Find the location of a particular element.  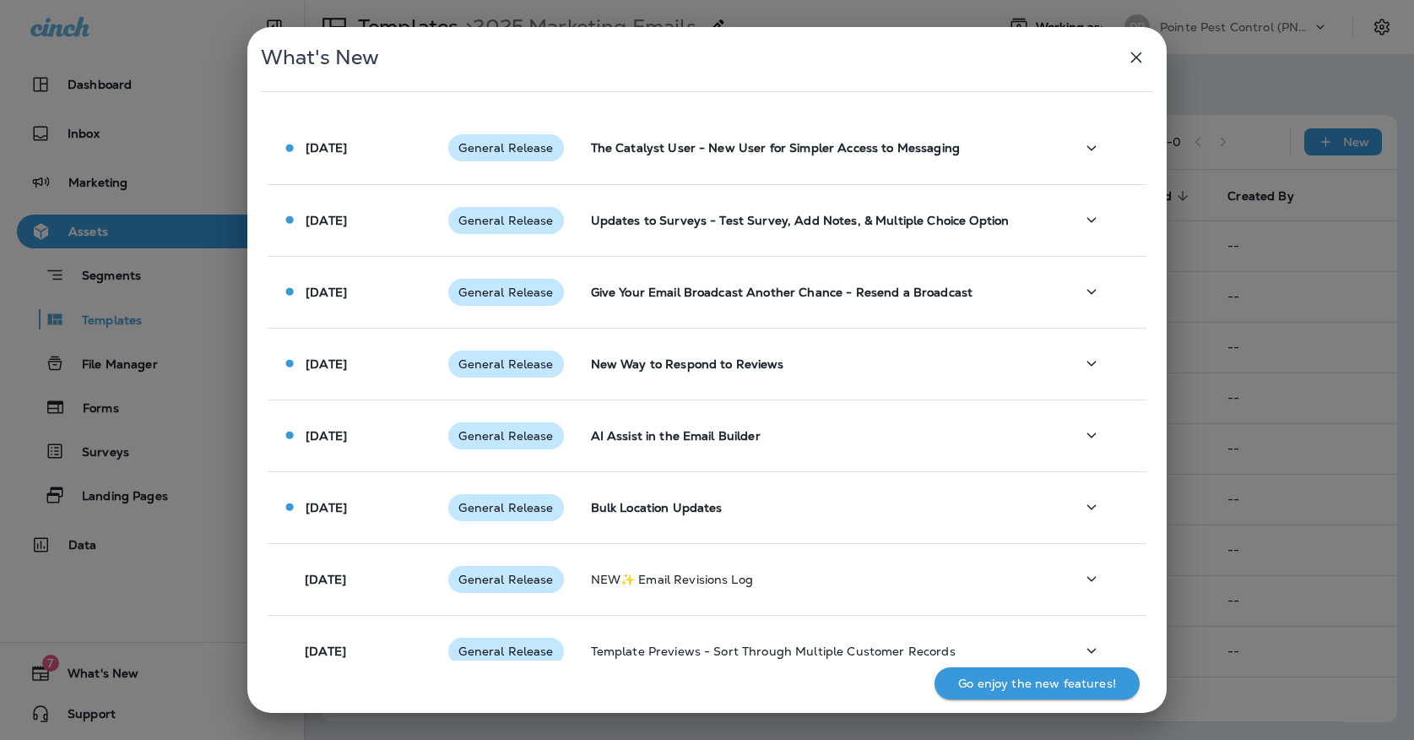

p: AI Assist in the Email Builder is located at coordinates (819, 436).